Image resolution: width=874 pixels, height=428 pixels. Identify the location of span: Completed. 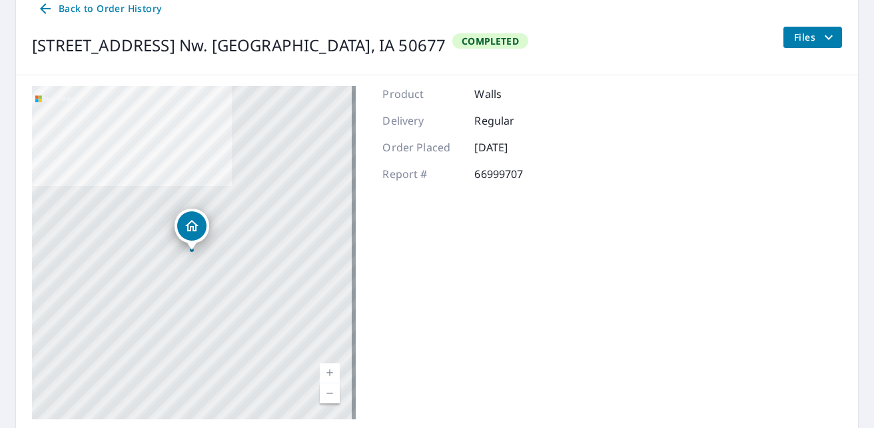
(490, 41).